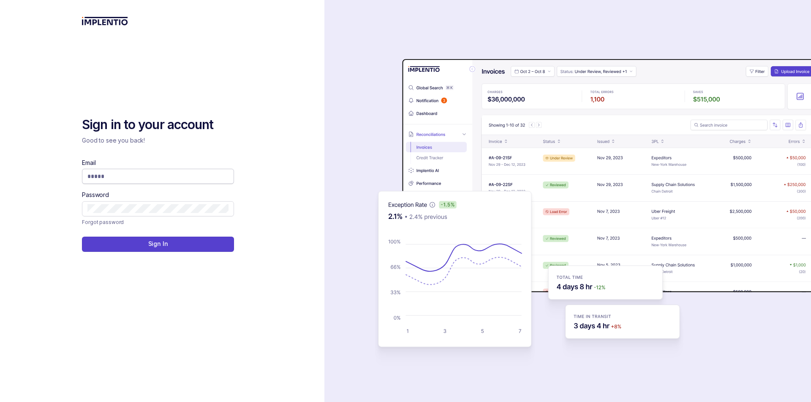  Describe the element at coordinates (158, 244) in the screenshot. I see `p: Sign In` at that location.